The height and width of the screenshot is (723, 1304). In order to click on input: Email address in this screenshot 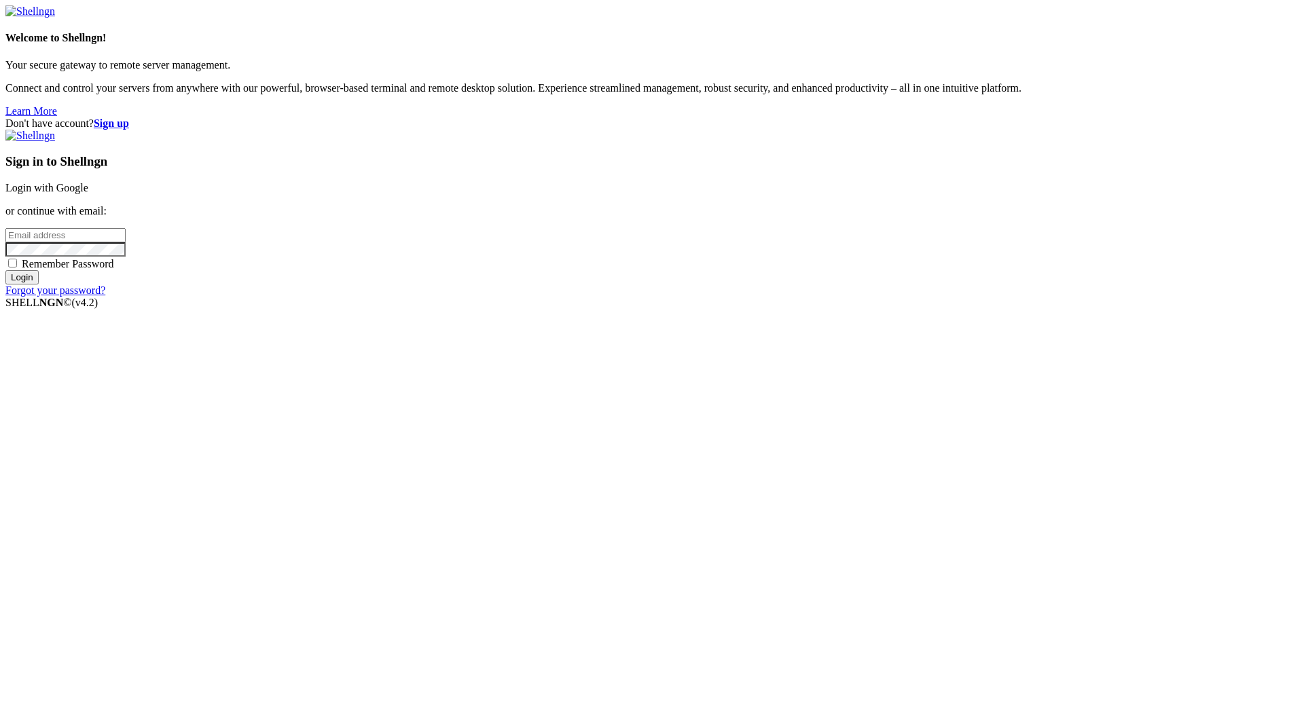, I will do `click(65, 235)`.